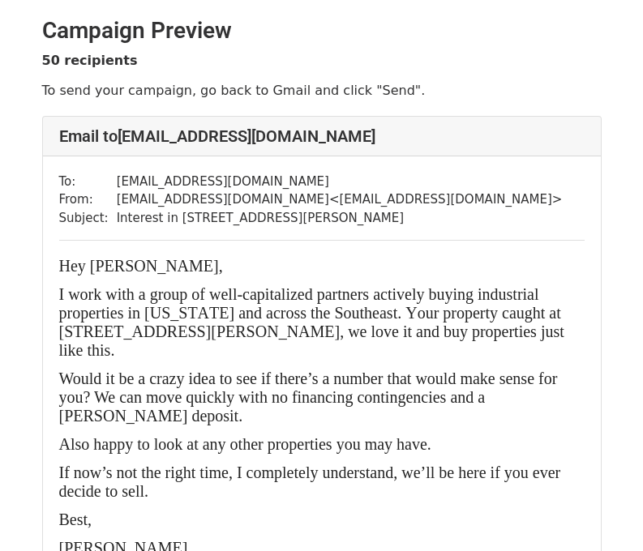 The width and height of the screenshot is (643, 551). I want to click on span: I work with a group of well-capitalized partners actively buying industrial properties in [US_STA..., so click(311, 322).